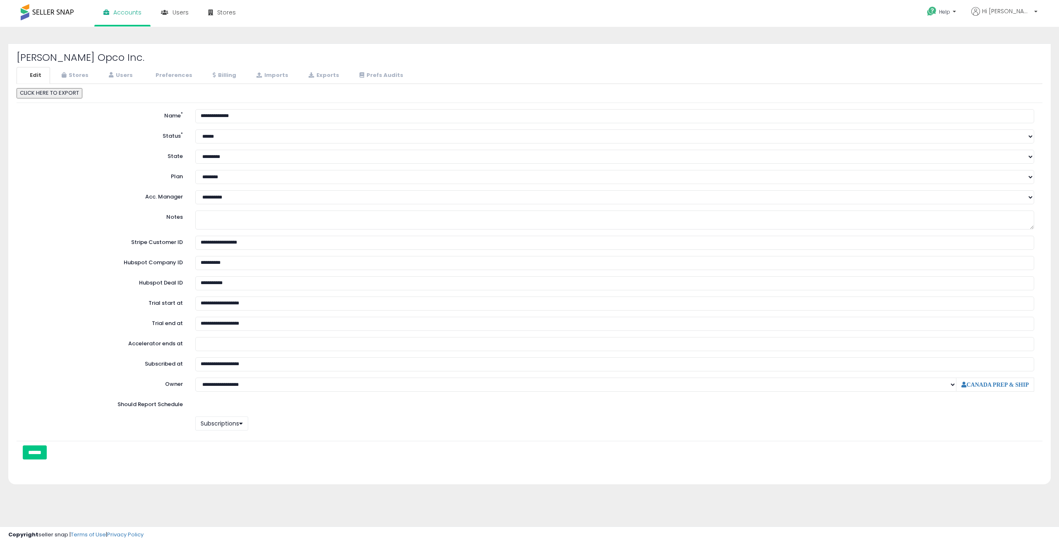 This screenshot has width=1059, height=543. What do you see at coordinates (222, 424) in the screenshot?
I see `button: Subscriptions` at bounding box center [222, 424].